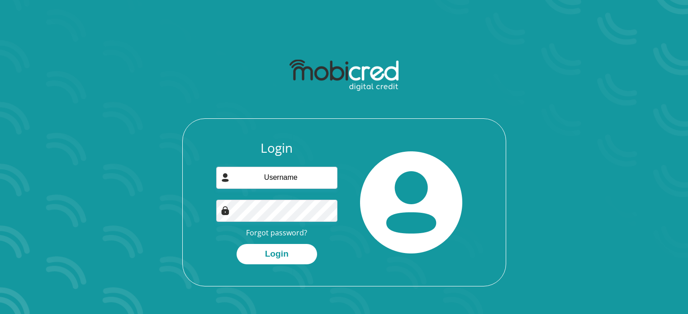  What do you see at coordinates (276, 233) in the screenshot?
I see `a: Forgot password?` at bounding box center [276, 233].